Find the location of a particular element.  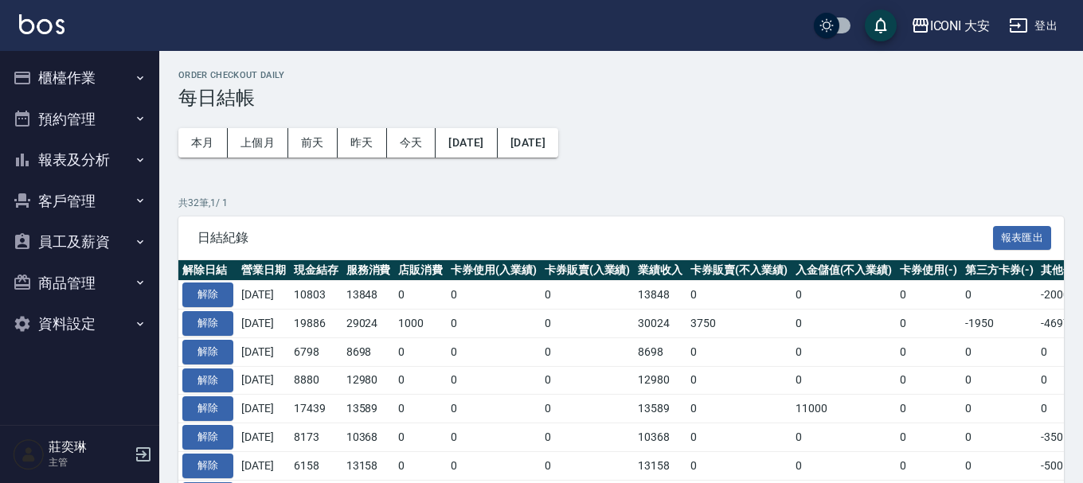

th: 入金儲值(不入業績) is located at coordinates (844, 271).